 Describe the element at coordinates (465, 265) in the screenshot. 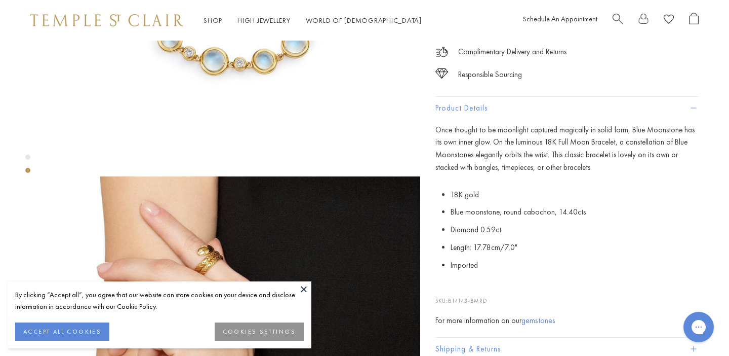

I see `span: Imported` at that location.